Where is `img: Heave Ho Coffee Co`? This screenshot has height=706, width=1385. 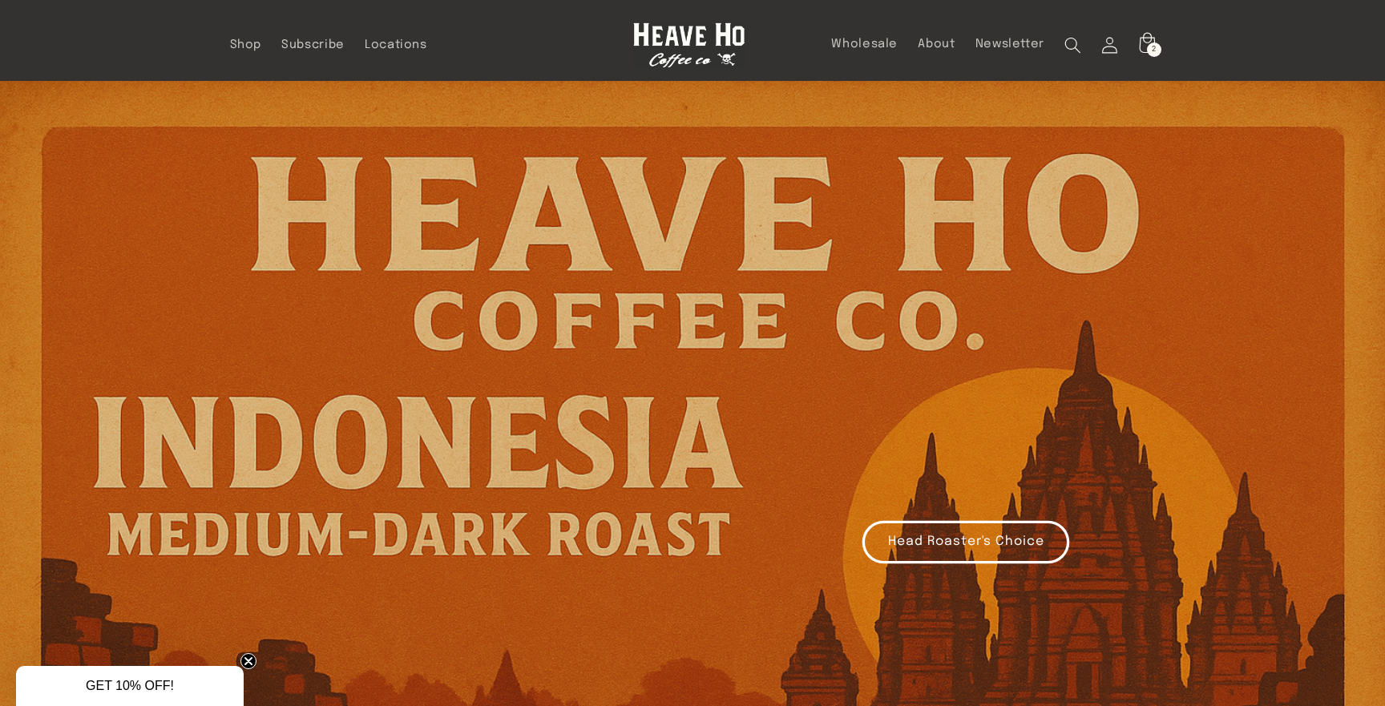 img: Heave Ho Coffee Co is located at coordinates (690, 45).